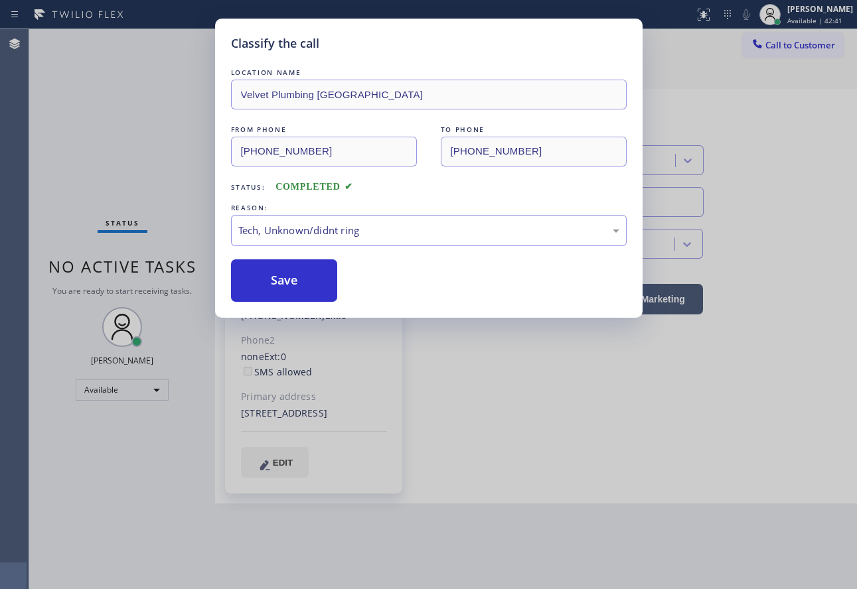 The height and width of the screenshot is (589, 857). What do you see at coordinates (275, 43) in the screenshot?
I see `h5: Classify the call` at bounding box center [275, 43].